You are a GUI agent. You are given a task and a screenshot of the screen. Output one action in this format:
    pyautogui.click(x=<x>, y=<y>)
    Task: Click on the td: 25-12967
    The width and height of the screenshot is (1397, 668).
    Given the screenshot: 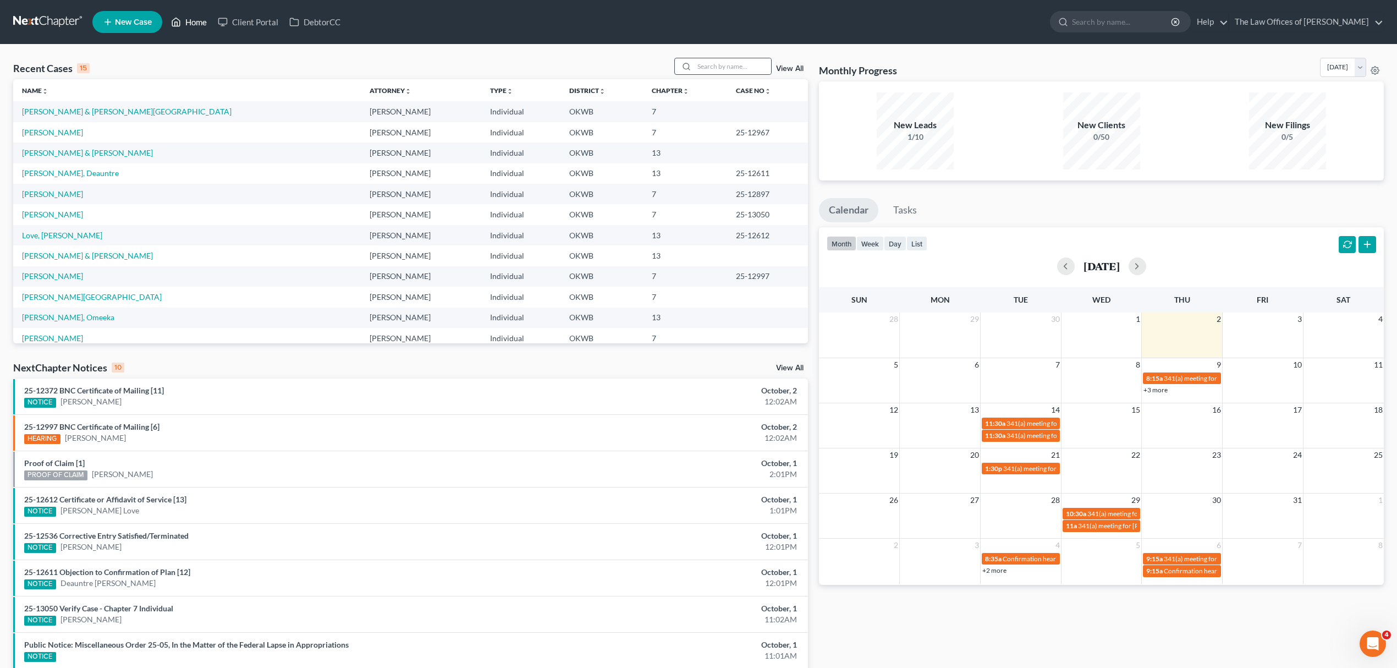 What is the action you would take?
    pyautogui.click(x=767, y=132)
    